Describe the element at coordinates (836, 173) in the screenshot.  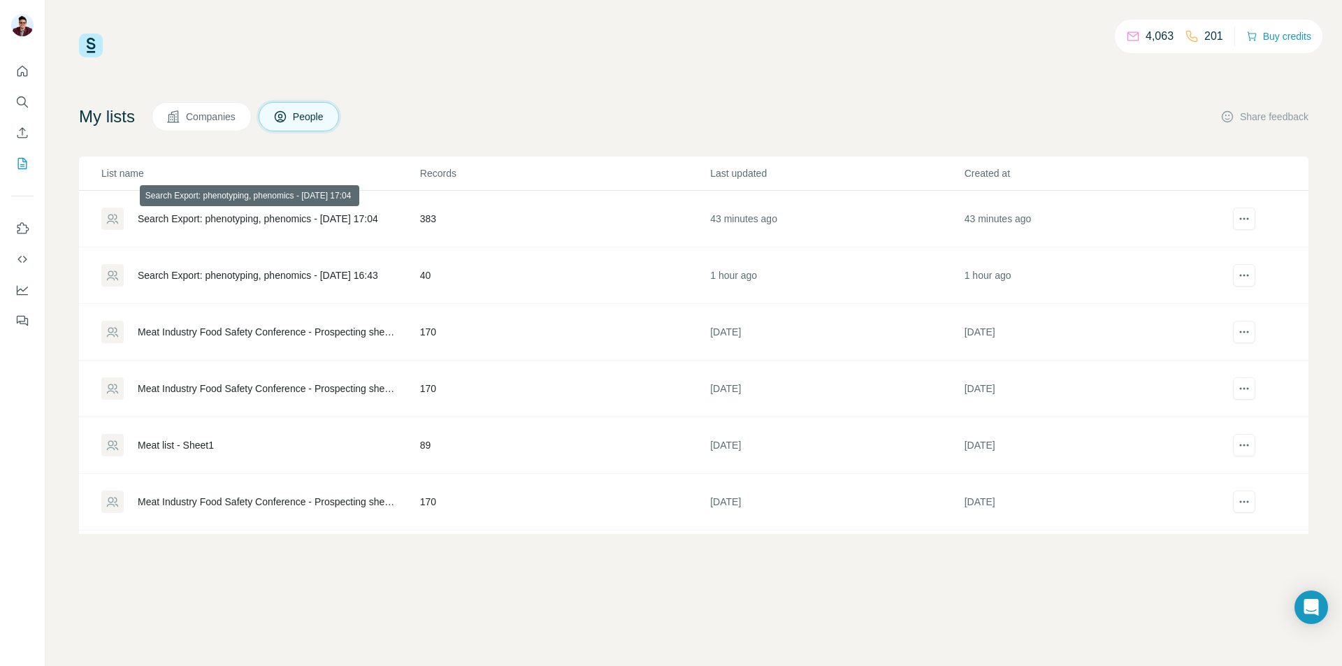
I see `p: Last updated` at that location.